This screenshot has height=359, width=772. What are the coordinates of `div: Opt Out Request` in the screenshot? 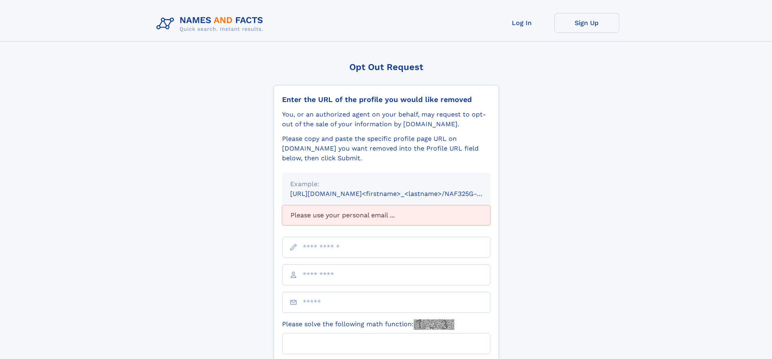 It's located at (386, 67).